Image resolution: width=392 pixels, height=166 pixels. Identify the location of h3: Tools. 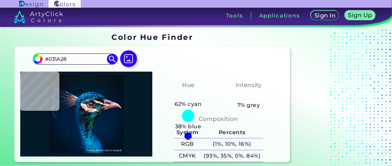
(234, 15).